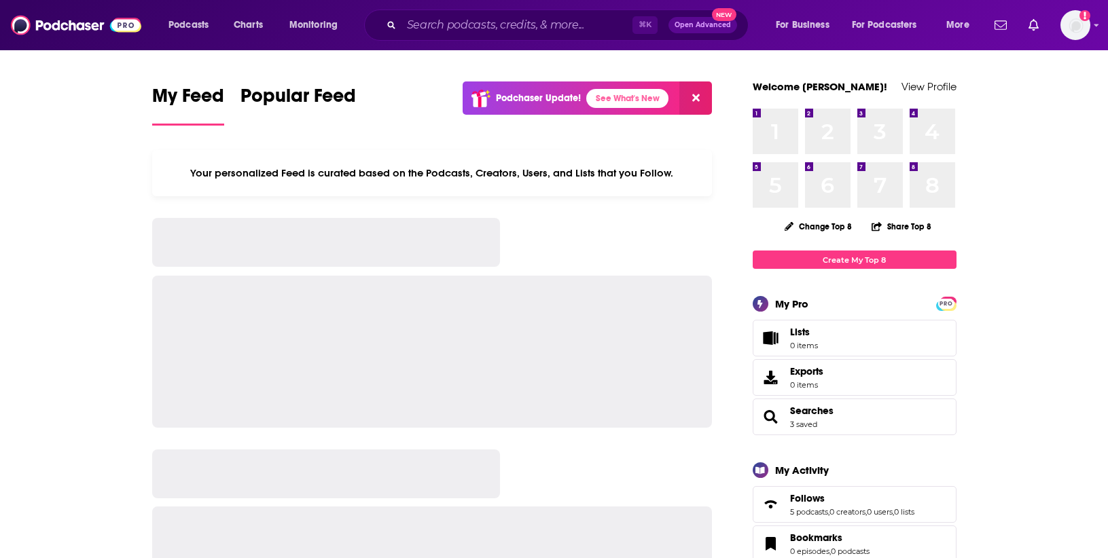 The width and height of the screenshot is (1108, 558). I want to click on button: Show profile menu, so click(1075, 25).